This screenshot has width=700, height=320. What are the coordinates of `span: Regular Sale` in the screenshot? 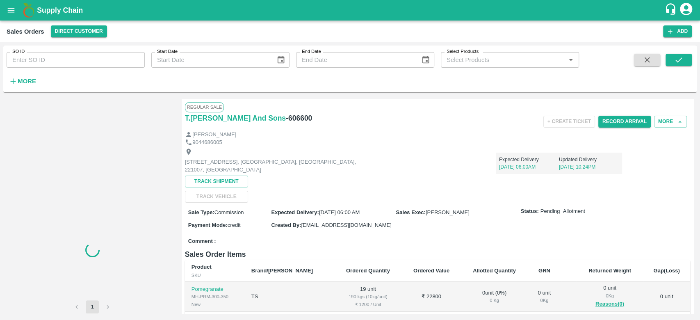 It's located at (204, 107).